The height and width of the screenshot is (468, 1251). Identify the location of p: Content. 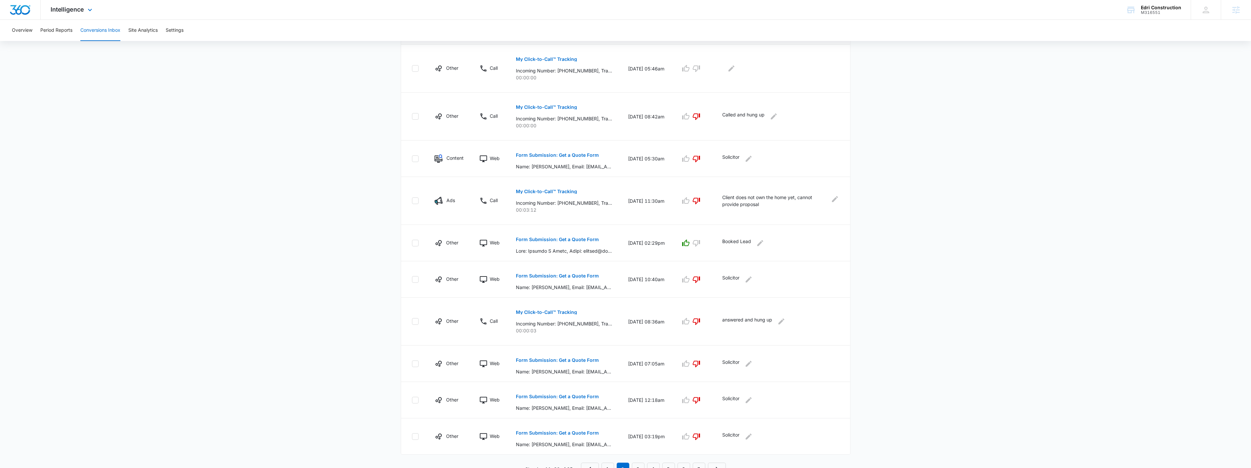
(455, 158).